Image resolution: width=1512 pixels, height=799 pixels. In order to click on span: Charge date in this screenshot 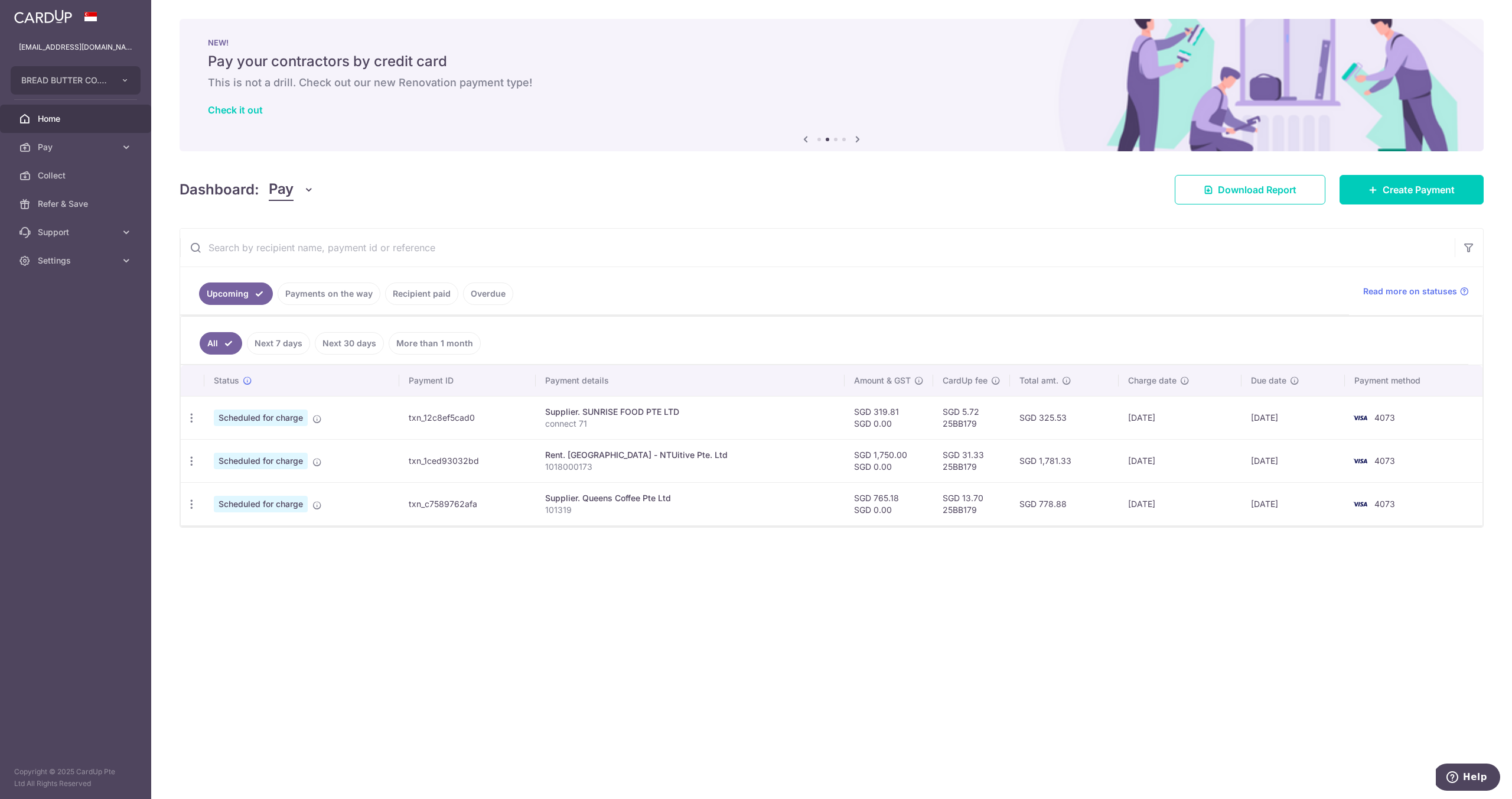, I will do `click(1152, 381)`.